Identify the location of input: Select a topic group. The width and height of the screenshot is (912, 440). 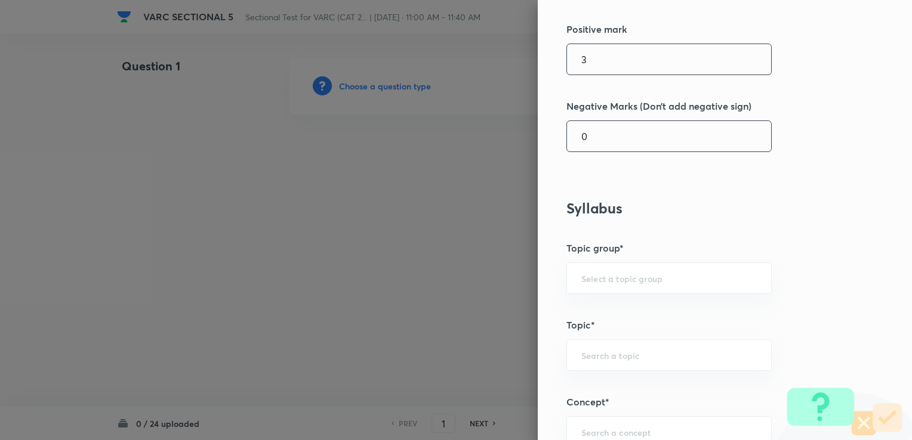
(669, 278).